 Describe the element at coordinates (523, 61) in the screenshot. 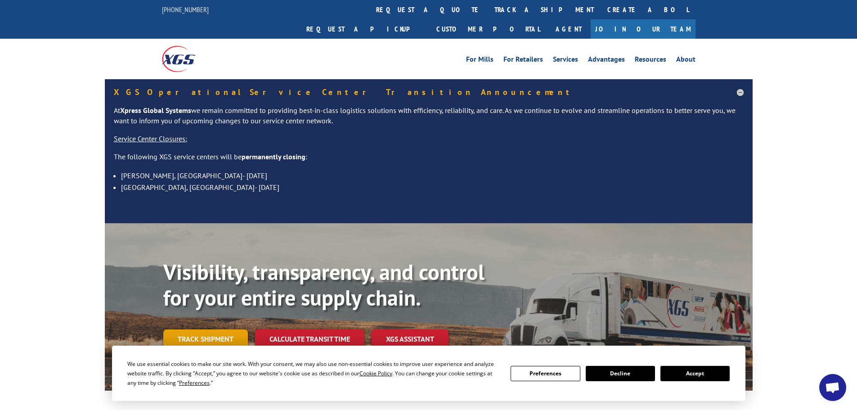

I see `a: For Retailers` at that location.